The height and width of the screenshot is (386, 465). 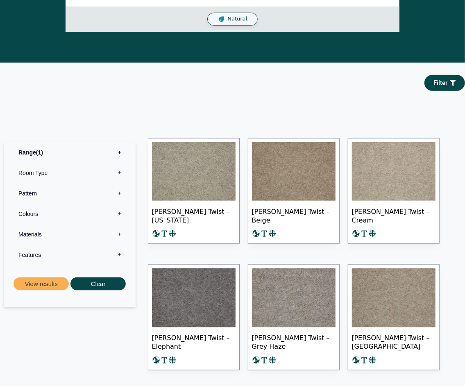 What do you see at coordinates (70, 173) in the screenshot?
I see `label: Room Type` at bounding box center [70, 173].